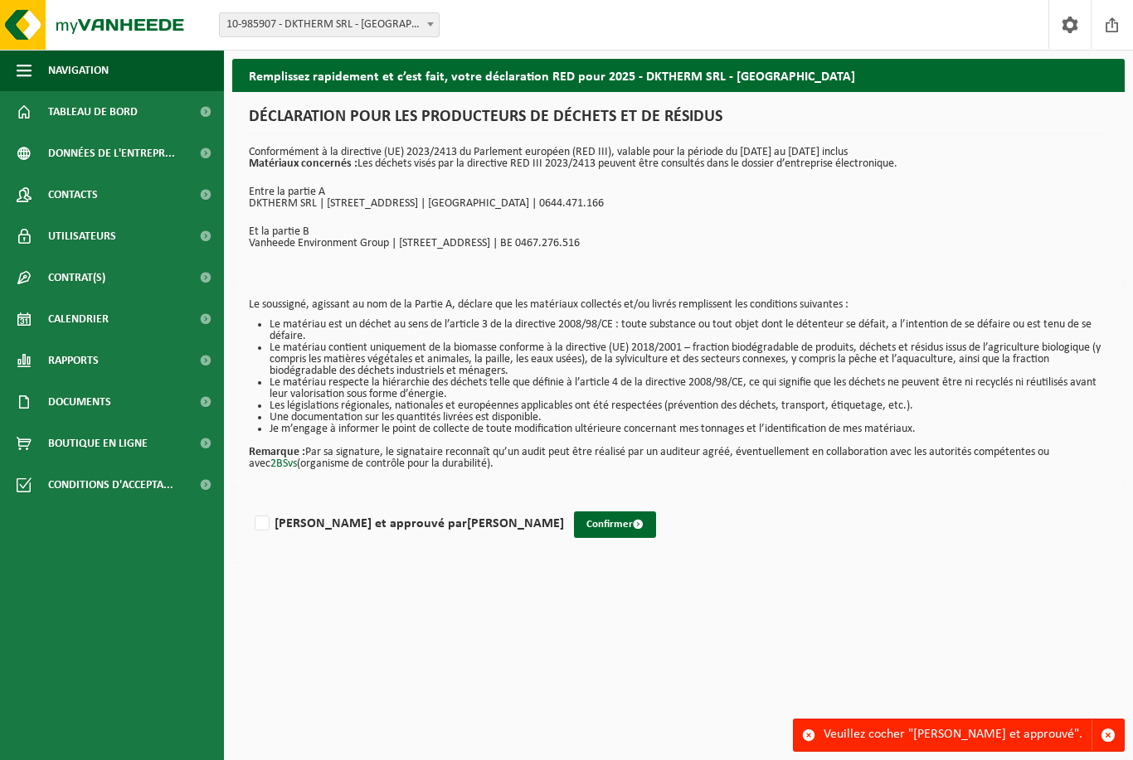 The image size is (1133, 760). I want to click on li: Les législations régionales, nationales et européennes applicables ont été respectées (prévention..., so click(688, 406).